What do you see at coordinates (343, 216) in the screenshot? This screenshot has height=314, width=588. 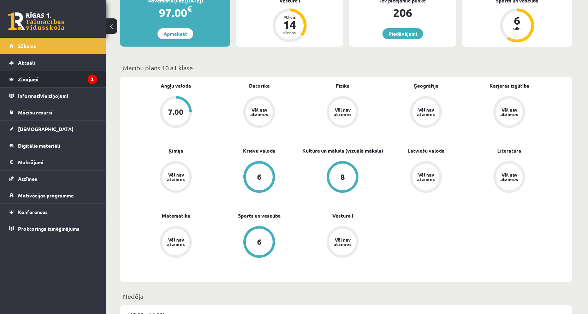 I see `a: Vēsture I` at bounding box center [343, 216].